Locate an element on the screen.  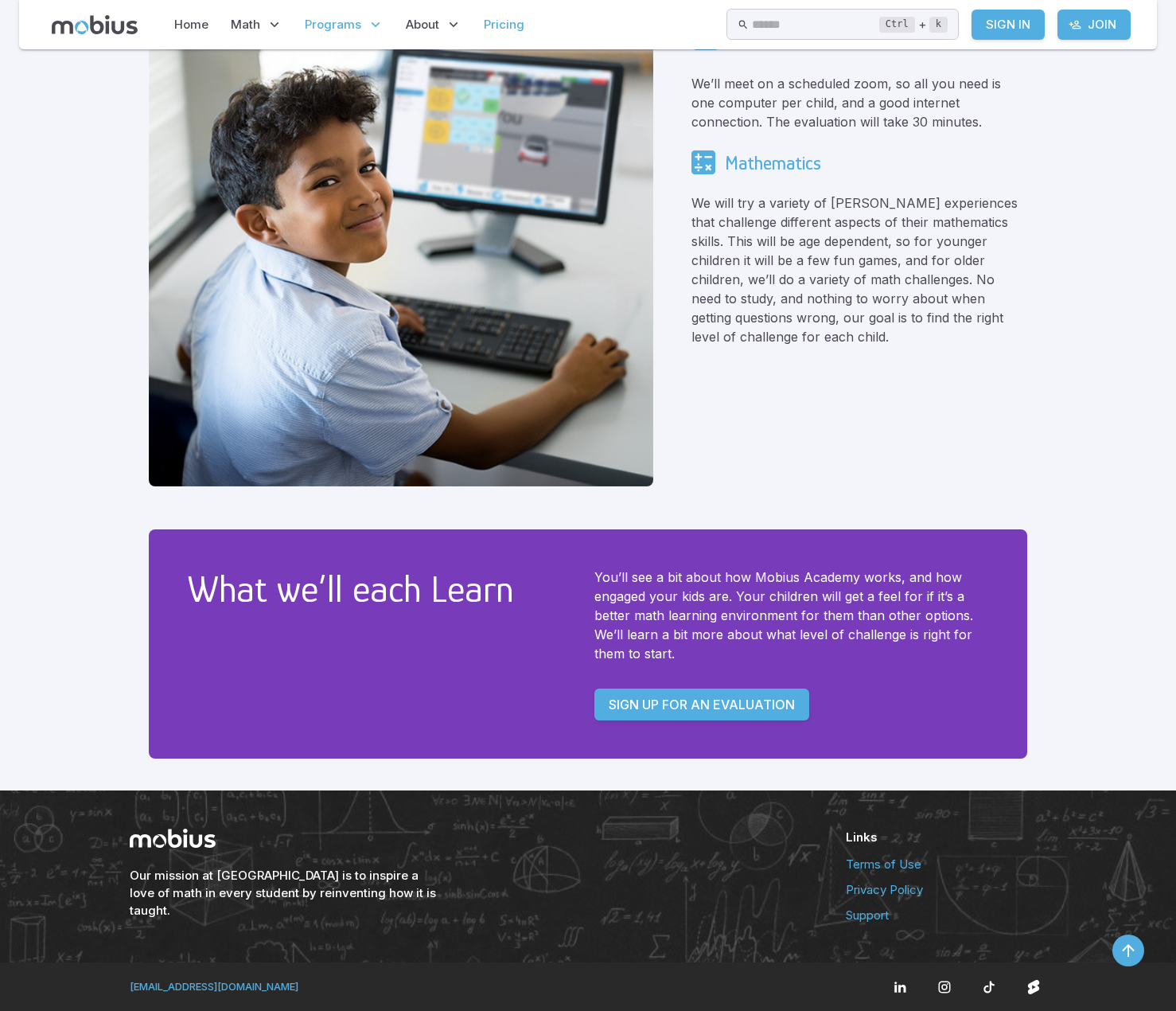
p: We’ll meet on a scheduled zoom, so all you need is one computer per child, and a good internet co... is located at coordinates (859, 103).